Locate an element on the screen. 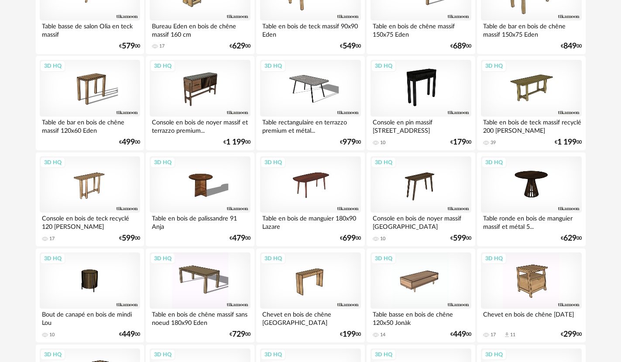 This screenshot has height=362, width=621. span: 179 is located at coordinates (459, 142).